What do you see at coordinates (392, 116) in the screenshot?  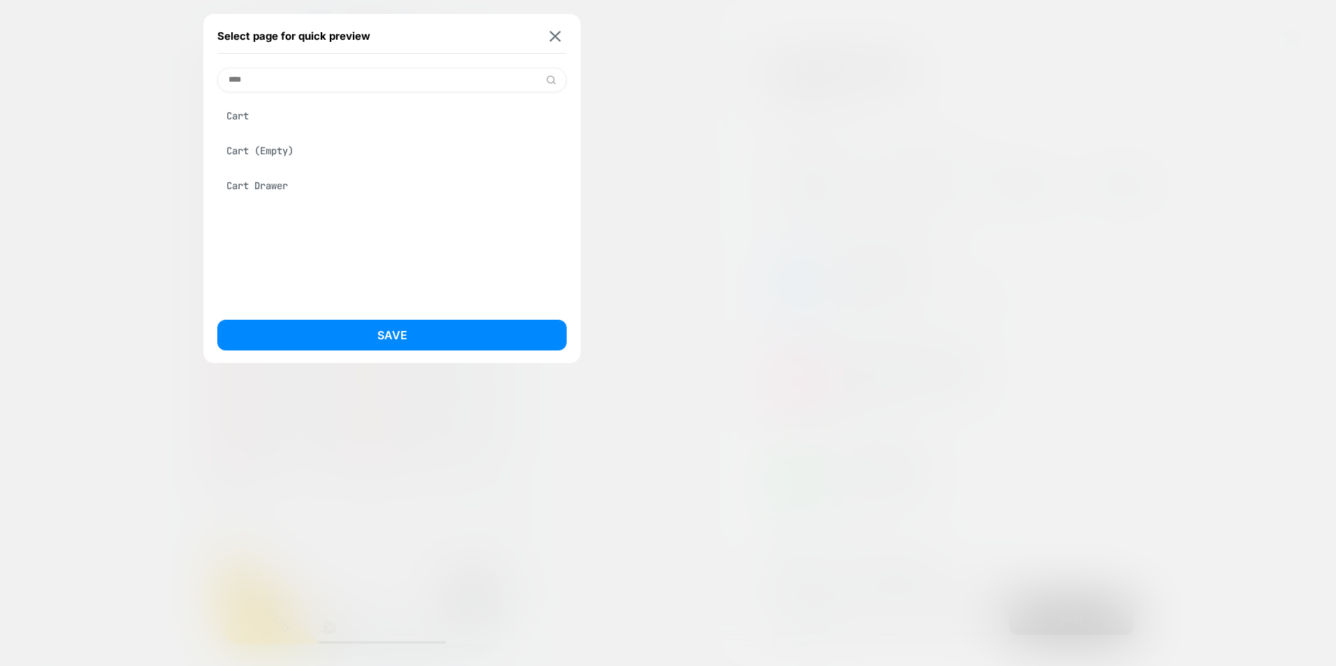 I see `div: Cart` at bounding box center [392, 116].